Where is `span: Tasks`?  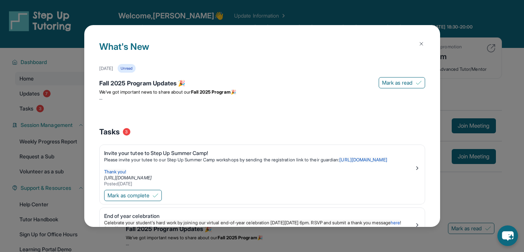
span: Tasks is located at coordinates (109, 132).